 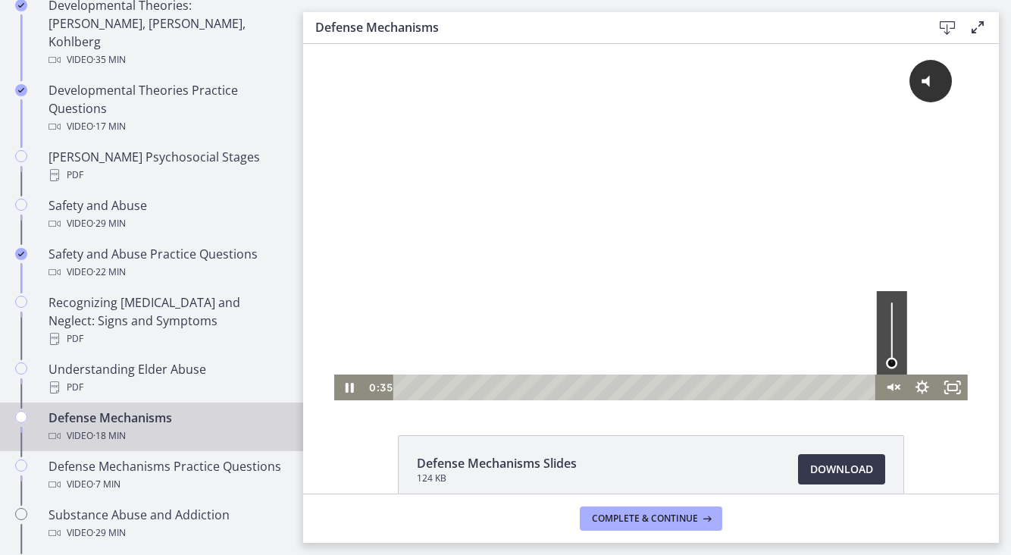 What do you see at coordinates (841, 469) in the screenshot?
I see `span: Download` at bounding box center [841, 469].